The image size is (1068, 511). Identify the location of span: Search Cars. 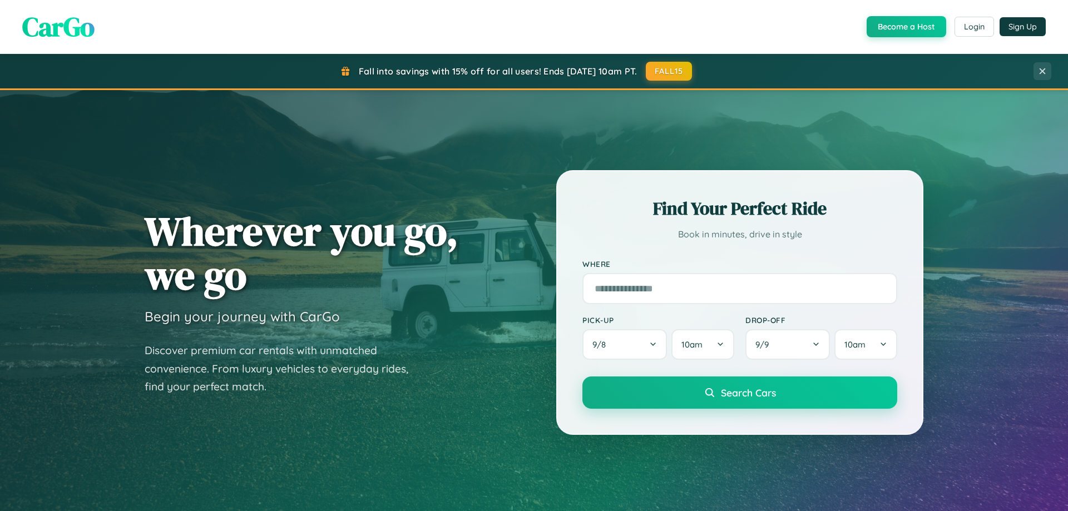
(748, 393).